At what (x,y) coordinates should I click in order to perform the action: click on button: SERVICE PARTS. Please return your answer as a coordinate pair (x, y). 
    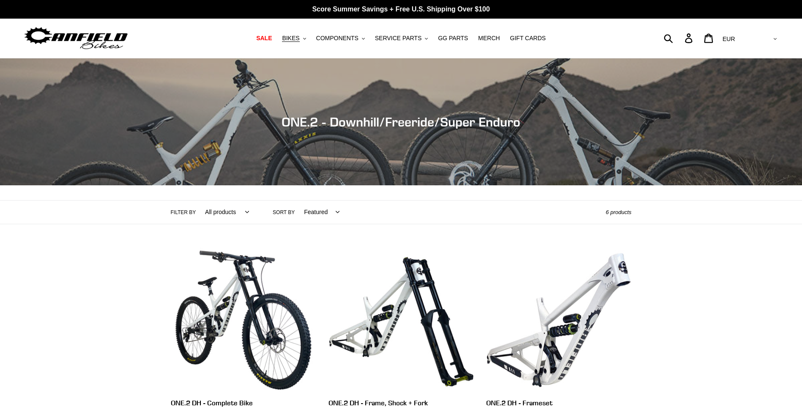
    Looking at the image, I should click on (401, 38).